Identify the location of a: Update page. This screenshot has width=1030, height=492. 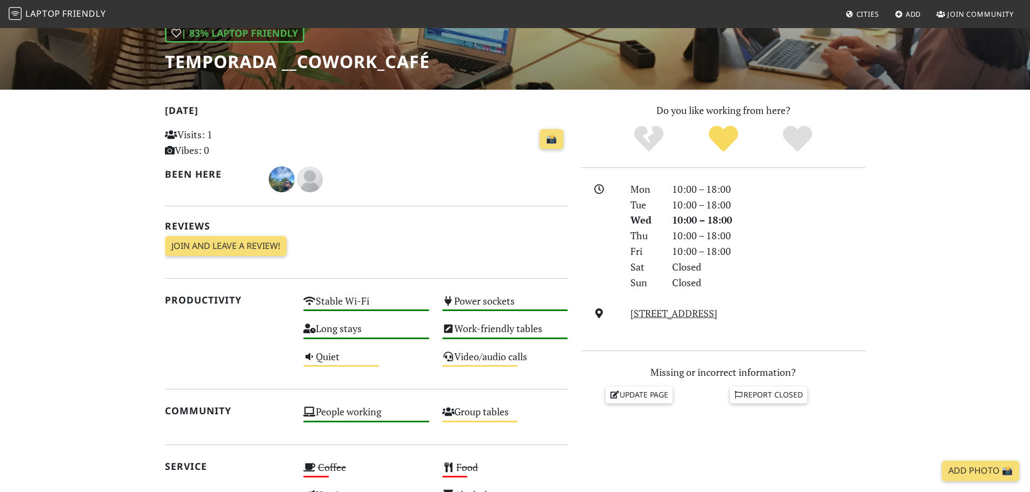
(639, 395).